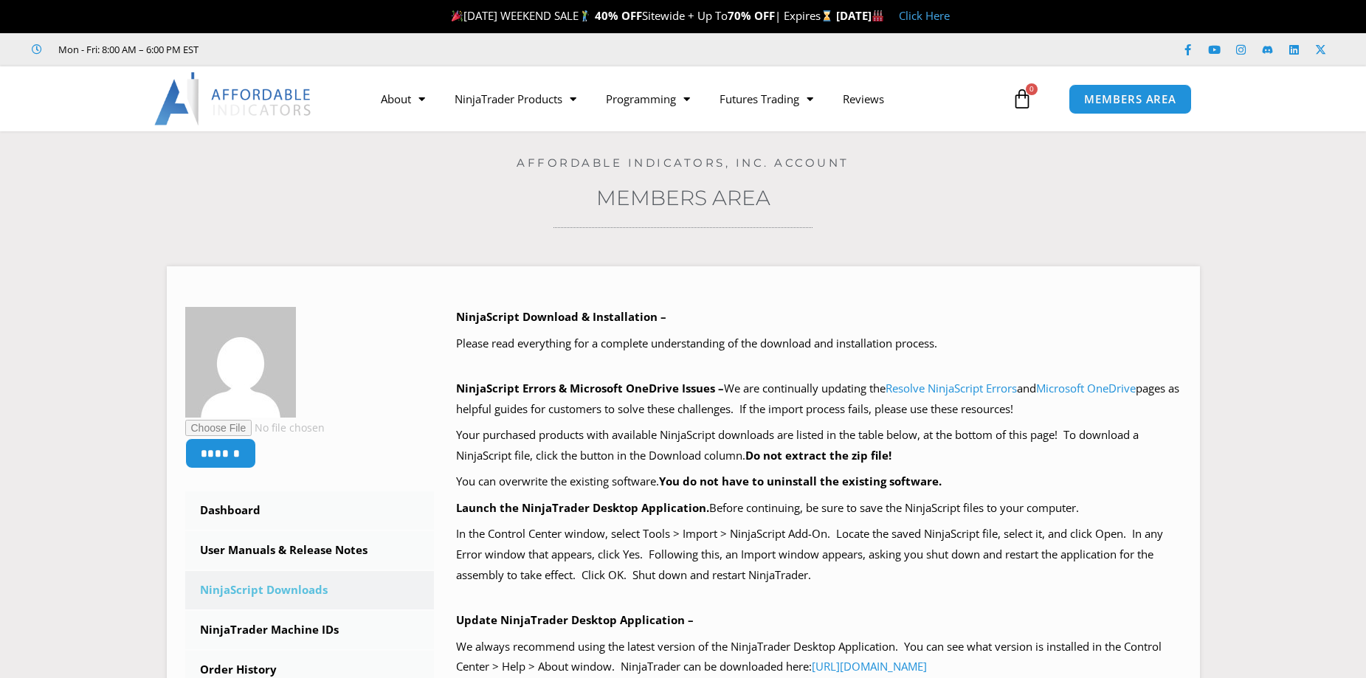 This screenshot has width=1366, height=678. Describe the element at coordinates (683, 162) in the screenshot. I see `a: Affordable Indicators, Inc. Account` at that location.